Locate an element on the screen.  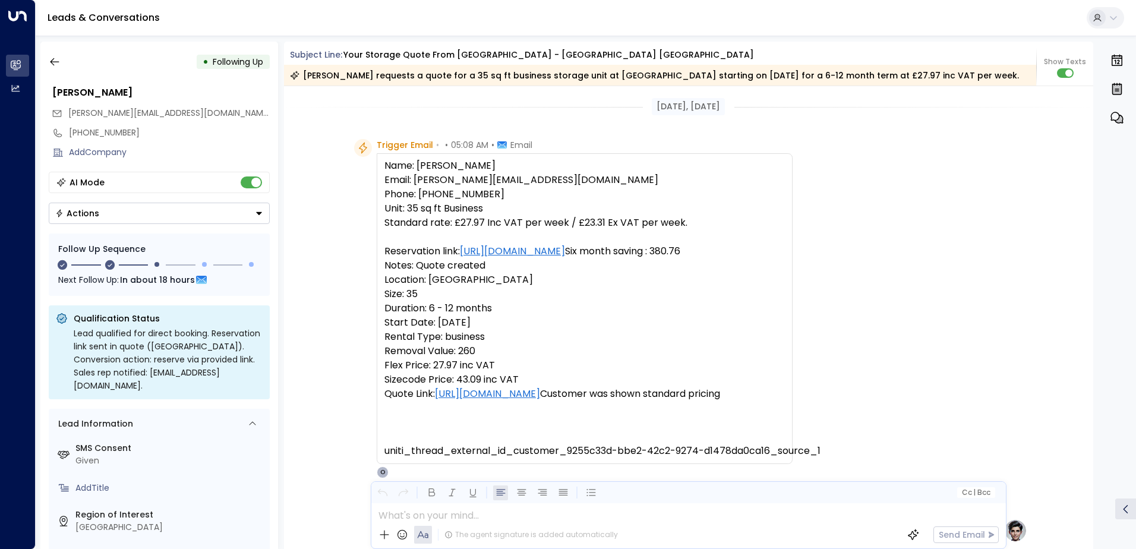
span: Subject Line: is located at coordinates (316, 55).